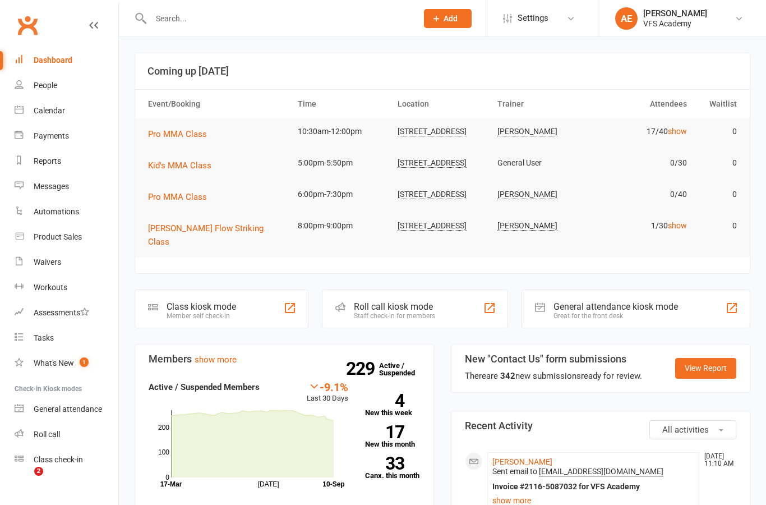 Image resolution: width=766 pixels, height=505 pixels. Describe the element at coordinates (642, 131) in the screenshot. I see `td: 17/40` at that location.